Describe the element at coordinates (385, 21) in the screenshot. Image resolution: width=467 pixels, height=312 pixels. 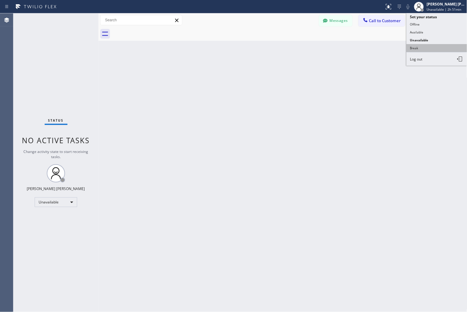
I see `span: Call to Customer` at that location.